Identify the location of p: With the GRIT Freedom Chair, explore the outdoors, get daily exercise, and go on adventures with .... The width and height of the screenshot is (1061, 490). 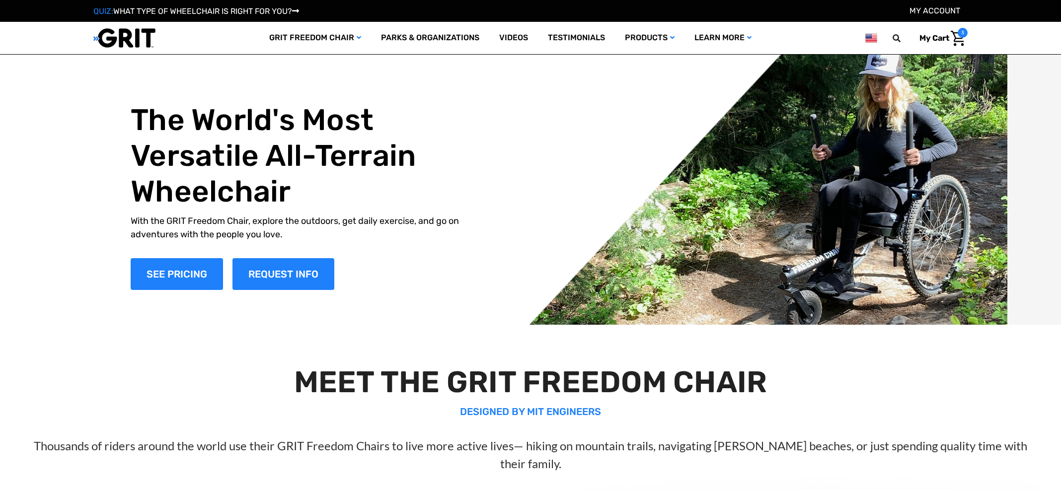
(306, 228).